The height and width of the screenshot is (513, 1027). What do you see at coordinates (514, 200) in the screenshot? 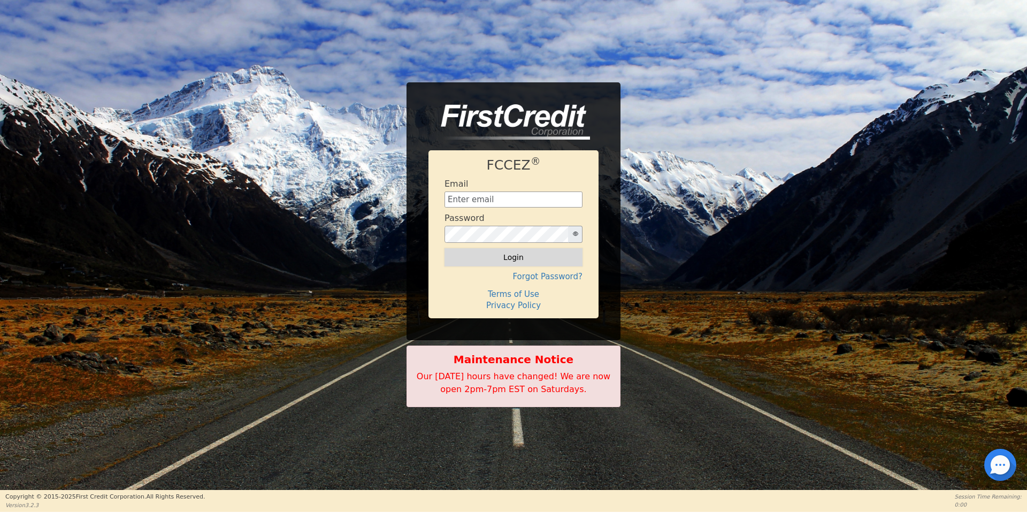
I see `input: Enter email` at bounding box center [514, 200].